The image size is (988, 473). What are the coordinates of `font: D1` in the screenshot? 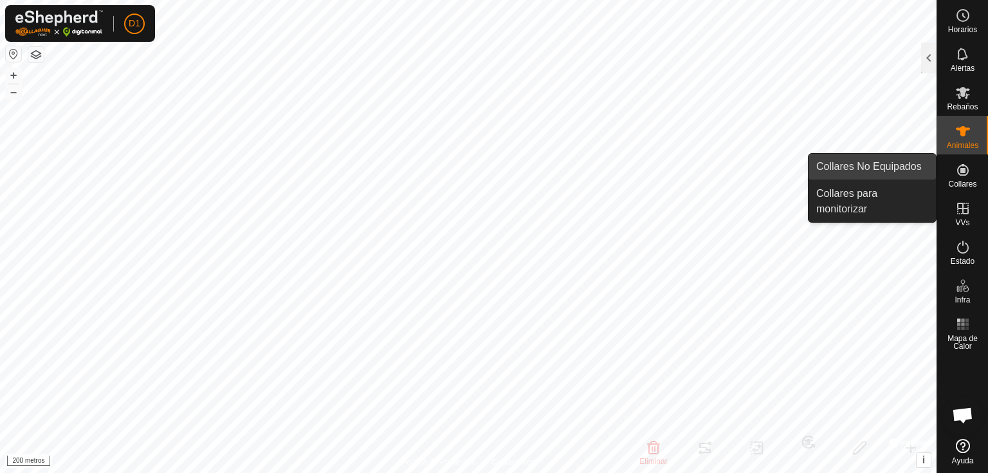 It's located at (134, 23).